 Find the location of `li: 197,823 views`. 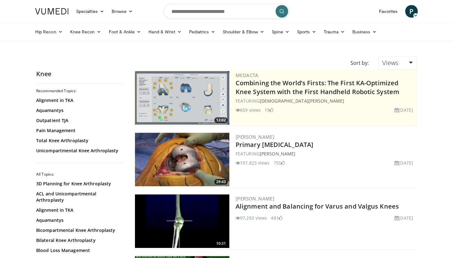

li: 197,823 views is located at coordinates (253, 163).